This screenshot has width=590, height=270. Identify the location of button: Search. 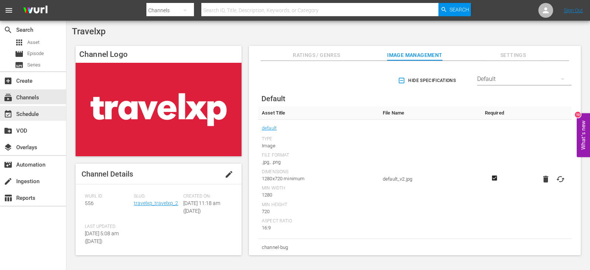
(455, 10).